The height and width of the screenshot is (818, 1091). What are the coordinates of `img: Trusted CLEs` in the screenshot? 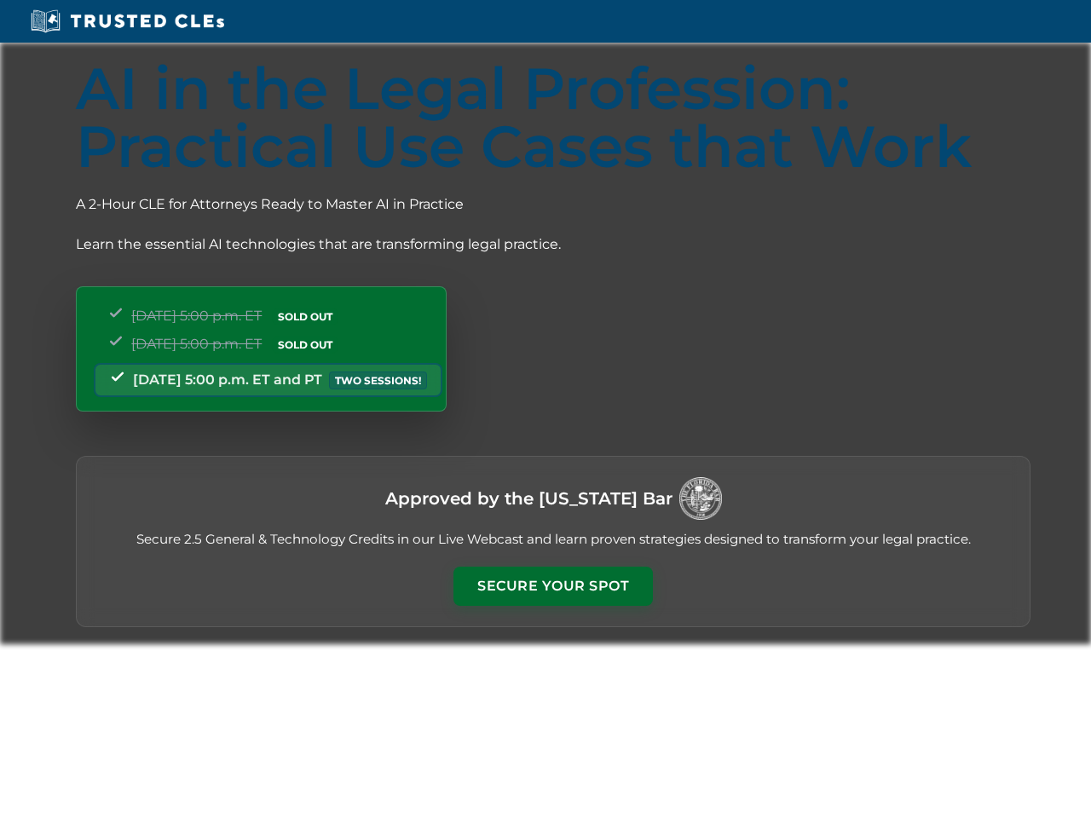 It's located at (127, 21).